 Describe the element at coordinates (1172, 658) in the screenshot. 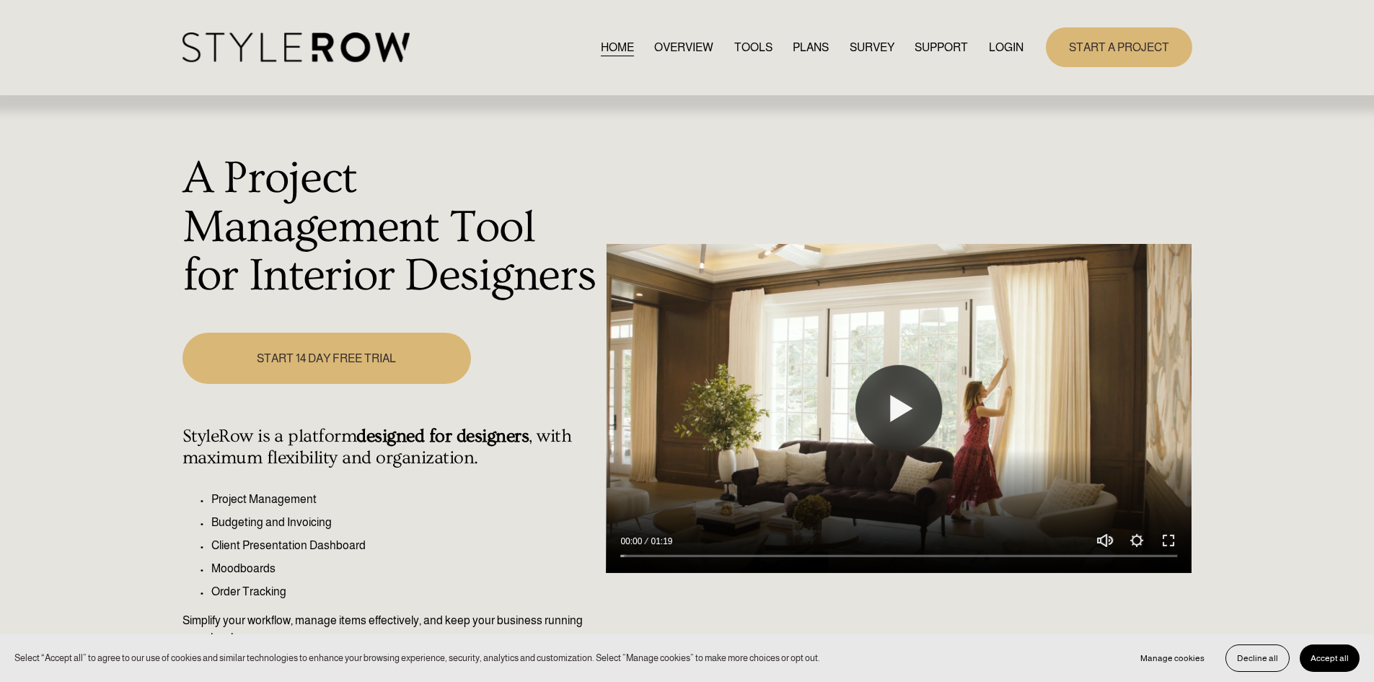

I see `span: Manage cookies` at that location.